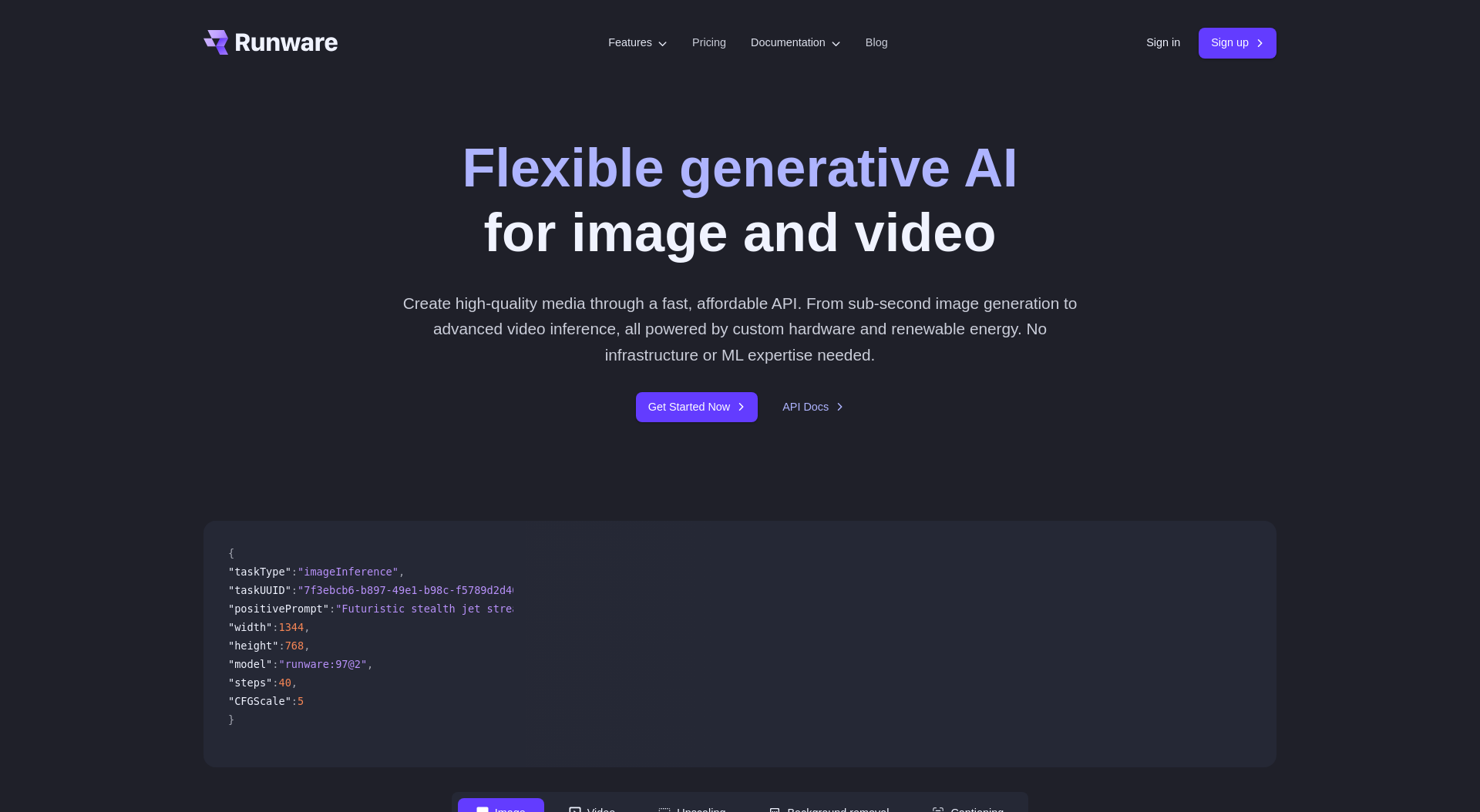 This screenshot has height=812, width=1480. I want to click on span: "width", so click(250, 627).